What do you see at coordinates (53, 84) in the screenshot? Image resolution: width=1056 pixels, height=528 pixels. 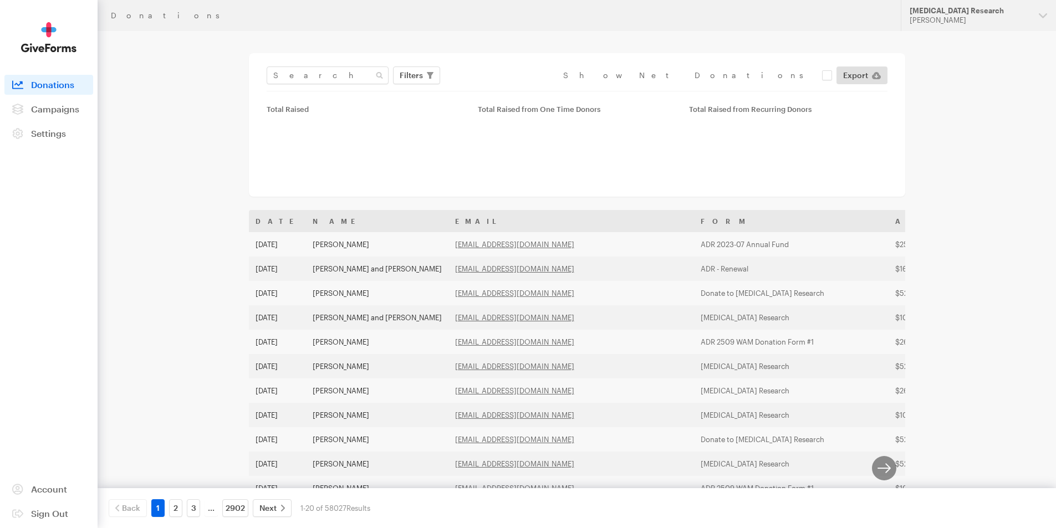 I see `span: Donations` at bounding box center [53, 84].